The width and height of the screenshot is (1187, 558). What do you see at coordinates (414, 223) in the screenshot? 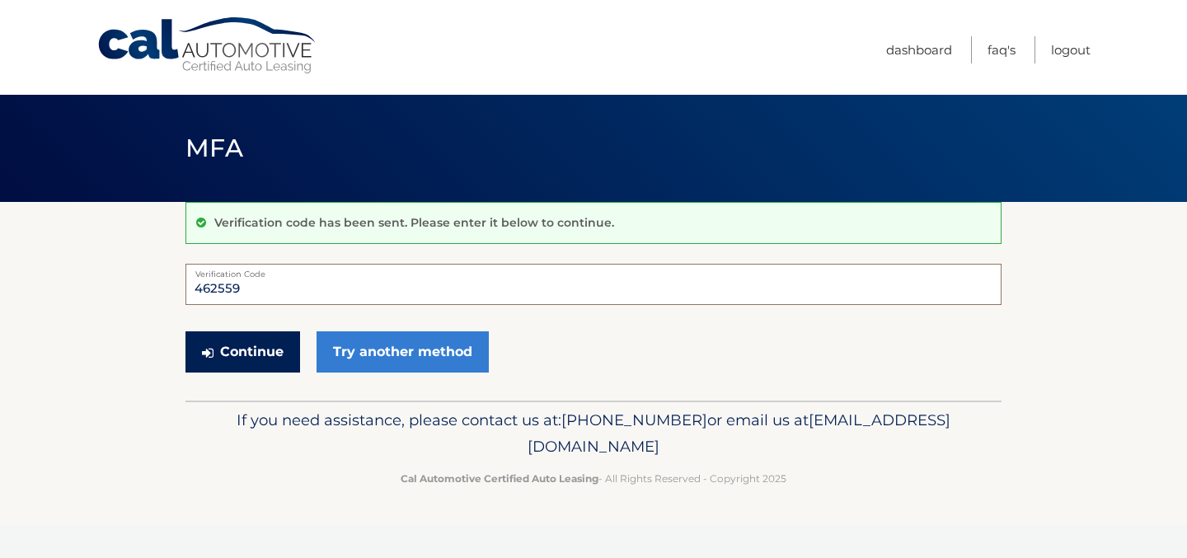
I see `p: Verification code has been sent. Please enter it below to continue.` at bounding box center [414, 223].